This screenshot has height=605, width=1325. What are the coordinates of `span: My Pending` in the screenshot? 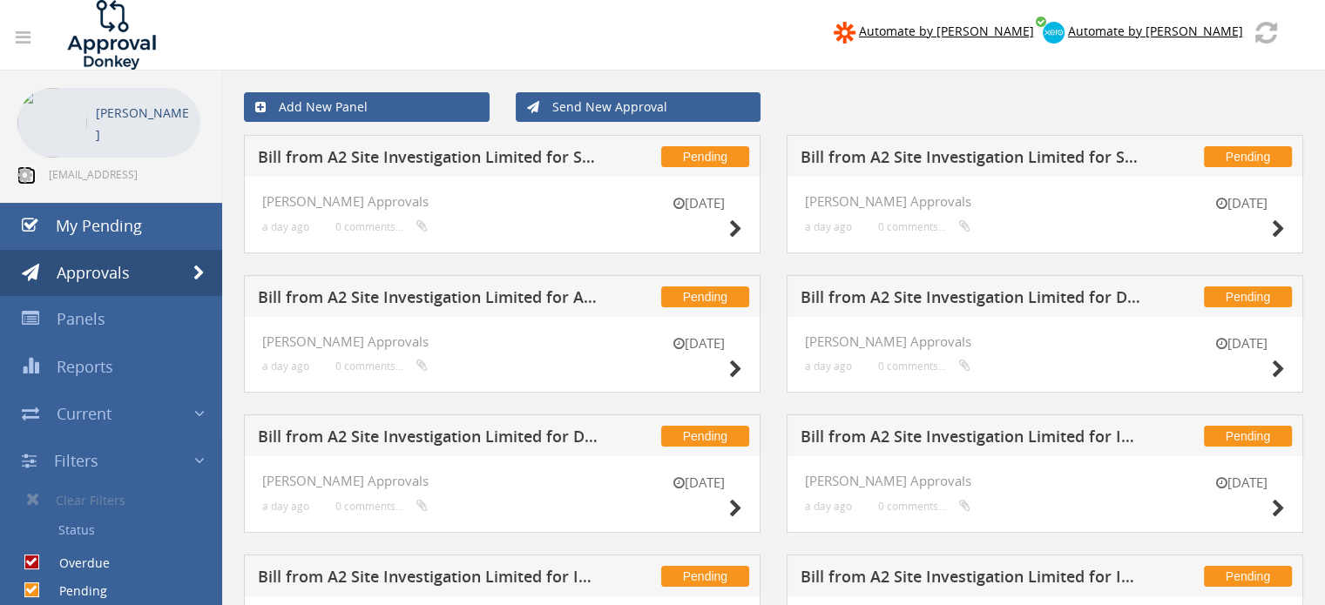 It's located at (98, 226).